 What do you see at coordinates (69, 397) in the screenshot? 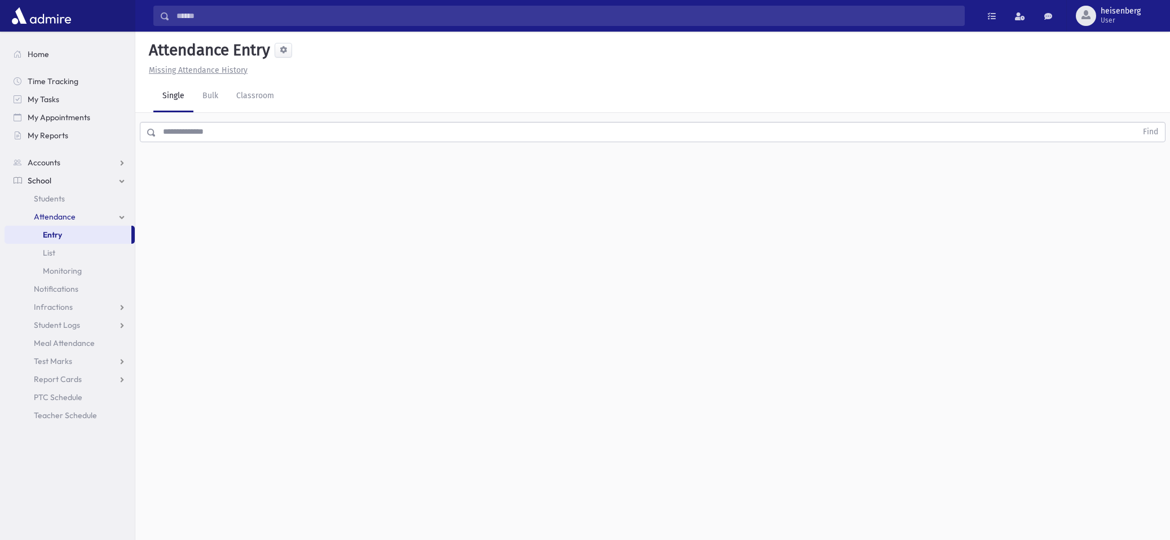
I see `a: PTC Schedule` at bounding box center [69, 397].